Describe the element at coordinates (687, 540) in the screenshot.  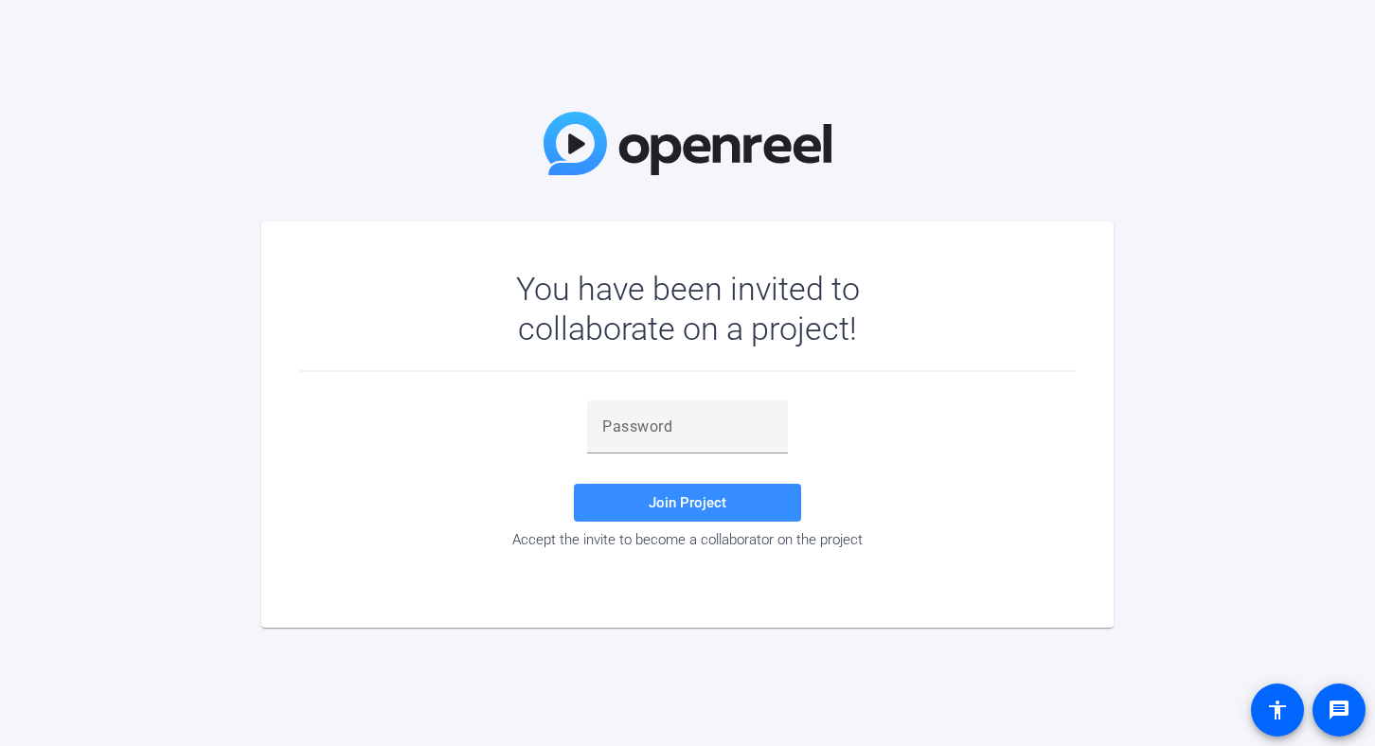
I see `div: Accept the invite to become a collaborator on the project` at that location.